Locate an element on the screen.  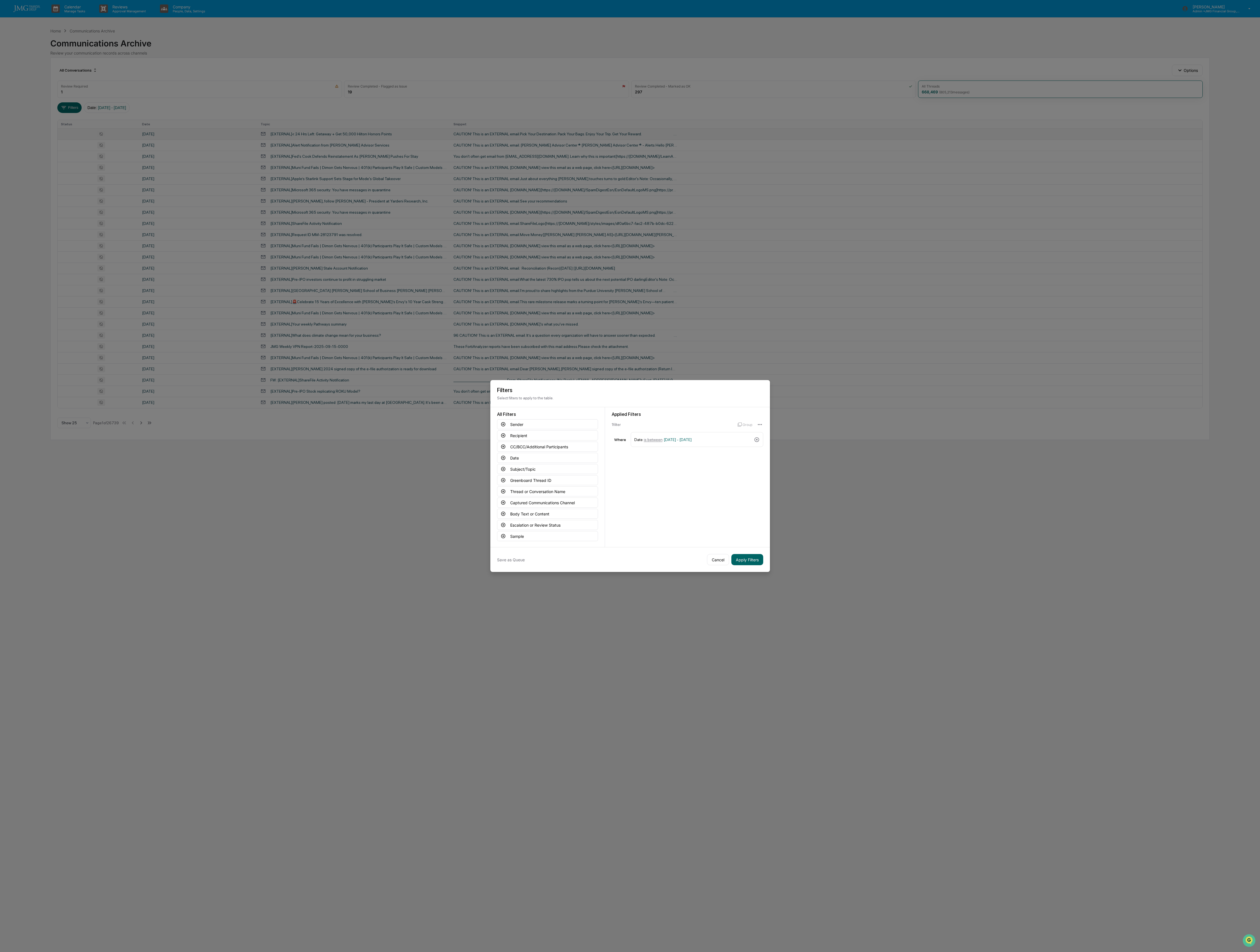
button: Start new chat is located at coordinates (98, 48).